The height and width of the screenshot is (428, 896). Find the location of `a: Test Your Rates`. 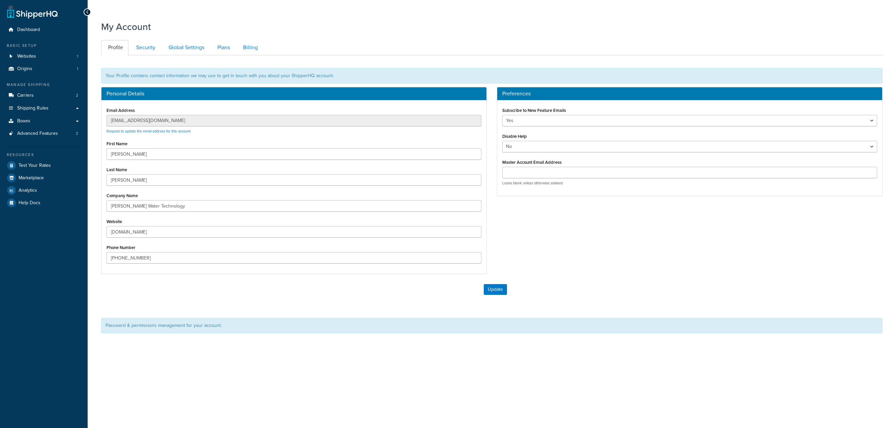

a: Test Your Rates is located at coordinates (44, 166).